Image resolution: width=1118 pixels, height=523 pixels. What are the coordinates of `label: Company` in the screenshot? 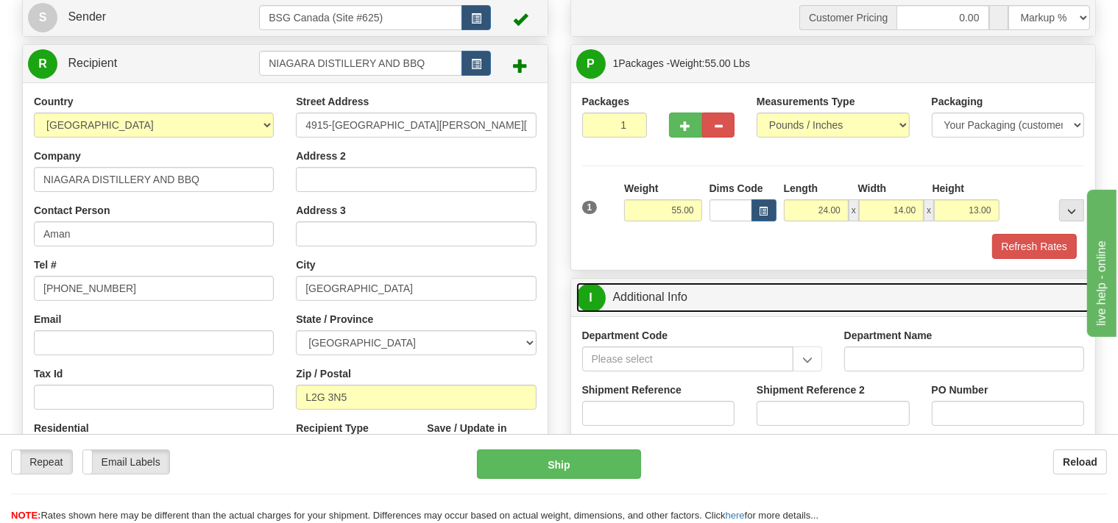 It's located at (57, 156).